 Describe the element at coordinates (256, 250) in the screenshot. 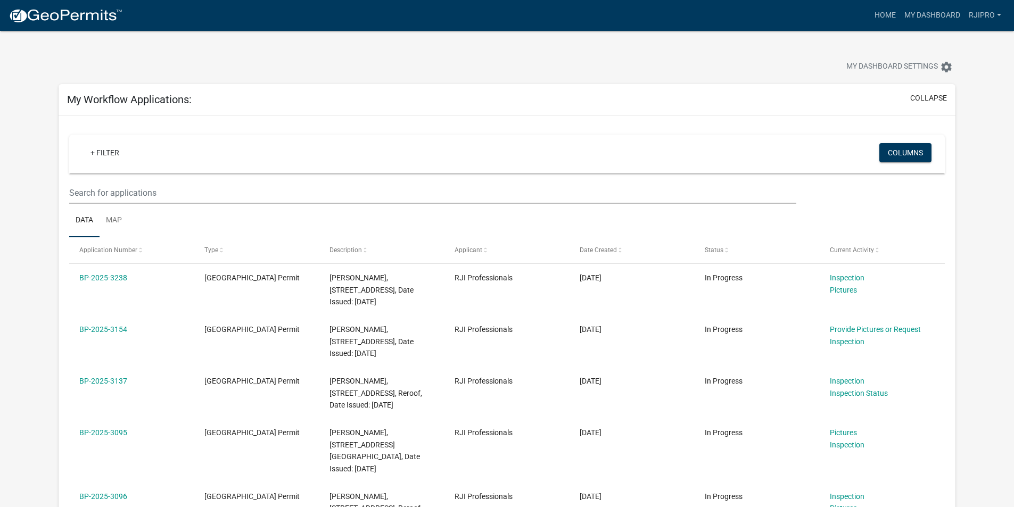

I see `datatable-header-cell: Type` at that location.